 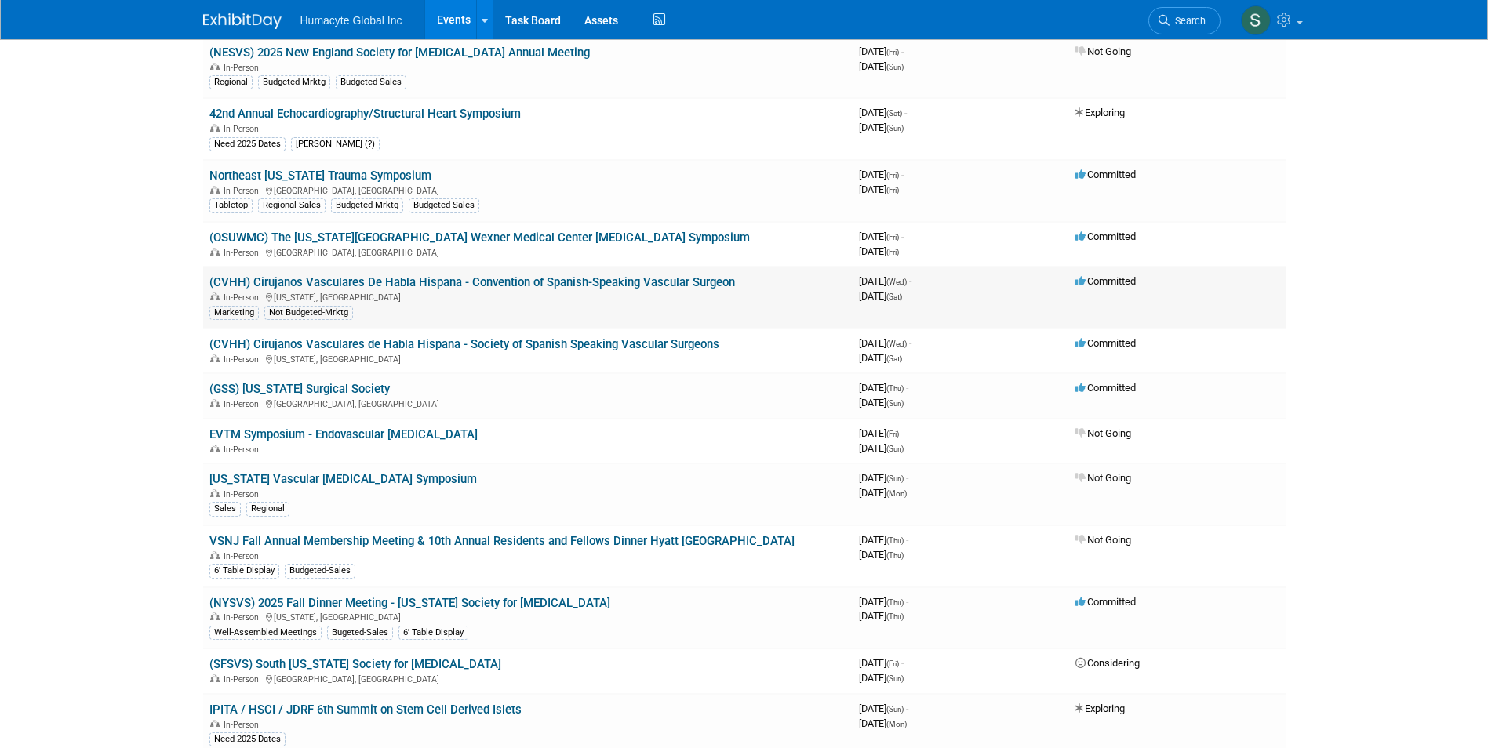 I want to click on div: Well-Assembled Meetings, so click(x=265, y=633).